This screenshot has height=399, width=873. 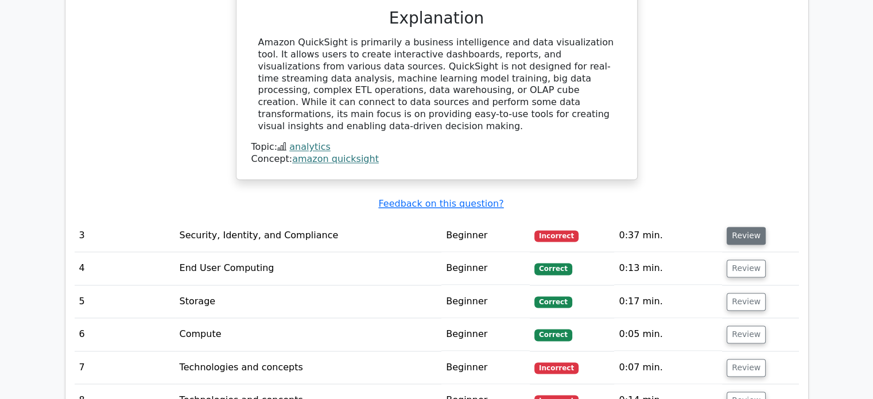 I want to click on td: 7, so click(x=125, y=367).